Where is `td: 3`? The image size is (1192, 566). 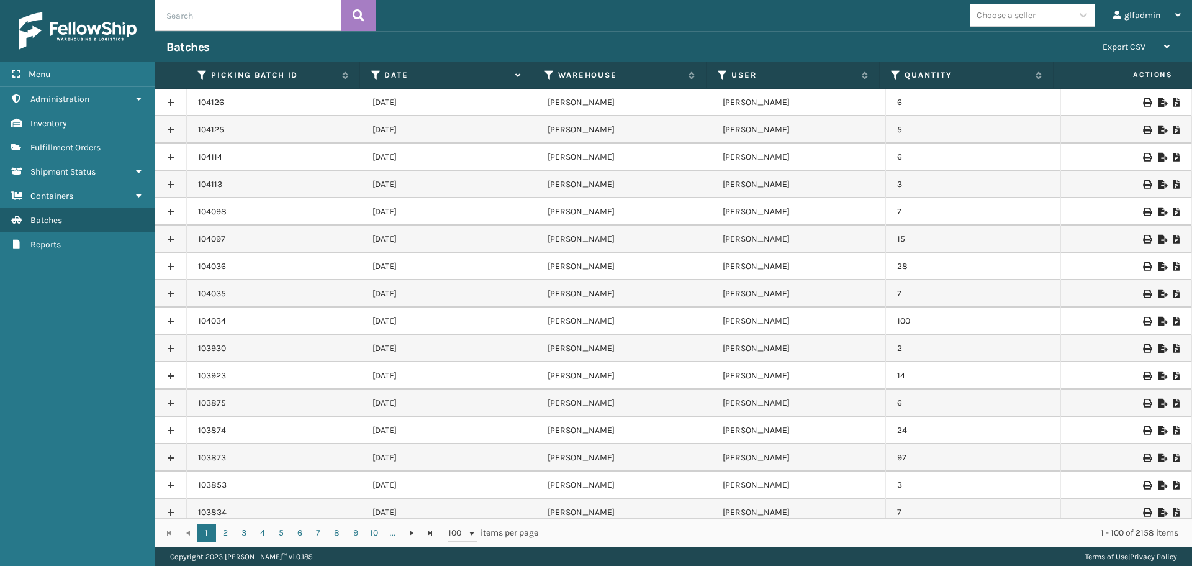 td: 3 is located at coordinates (974, 184).